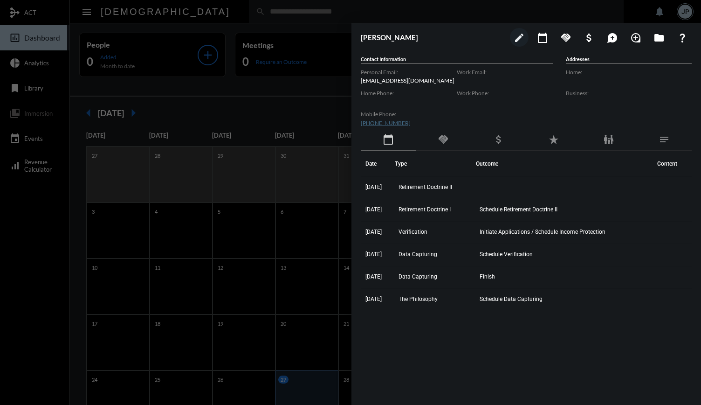 This screenshot has height=405, width=701. What do you see at coordinates (505, 93) in the screenshot?
I see `label: Work Phone:` at bounding box center [505, 93].